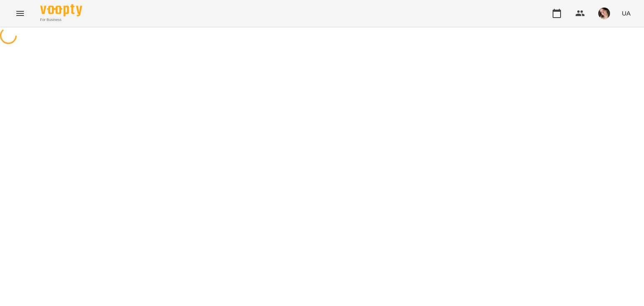 The height and width of the screenshot is (306, 644). Describe the element at coordinates (20, 13) in the screenshot. I see `button: Menu` at that location.